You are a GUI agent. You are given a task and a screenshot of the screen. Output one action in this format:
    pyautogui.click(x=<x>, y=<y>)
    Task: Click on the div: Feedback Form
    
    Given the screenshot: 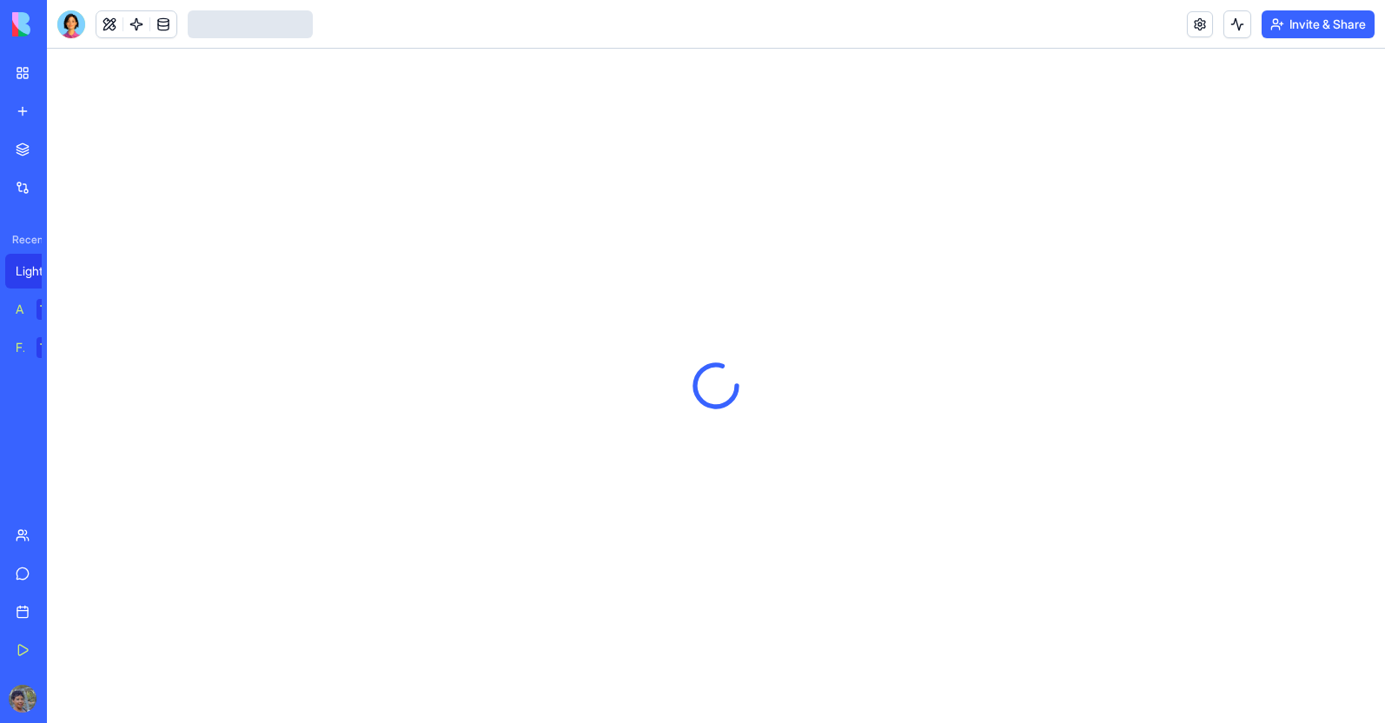 What is the action you would take?
    pyautogui.click(x=20, y=348)
    